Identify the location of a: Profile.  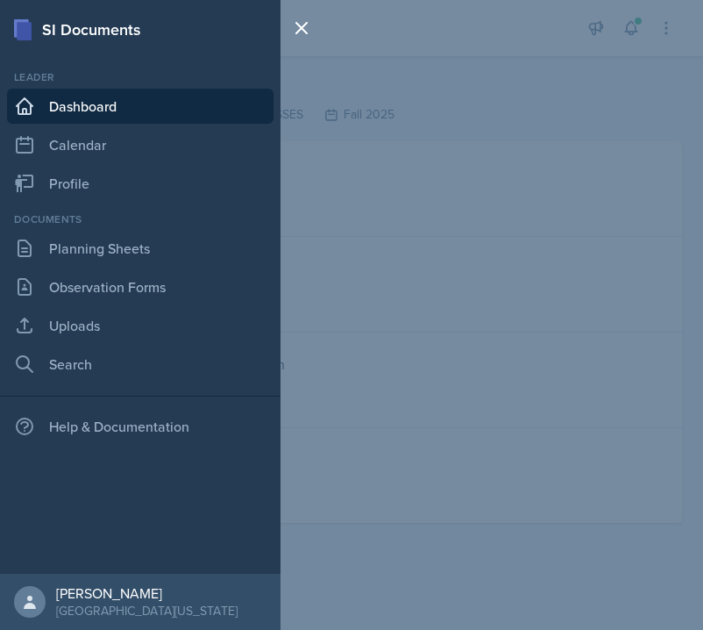
(140, 183).